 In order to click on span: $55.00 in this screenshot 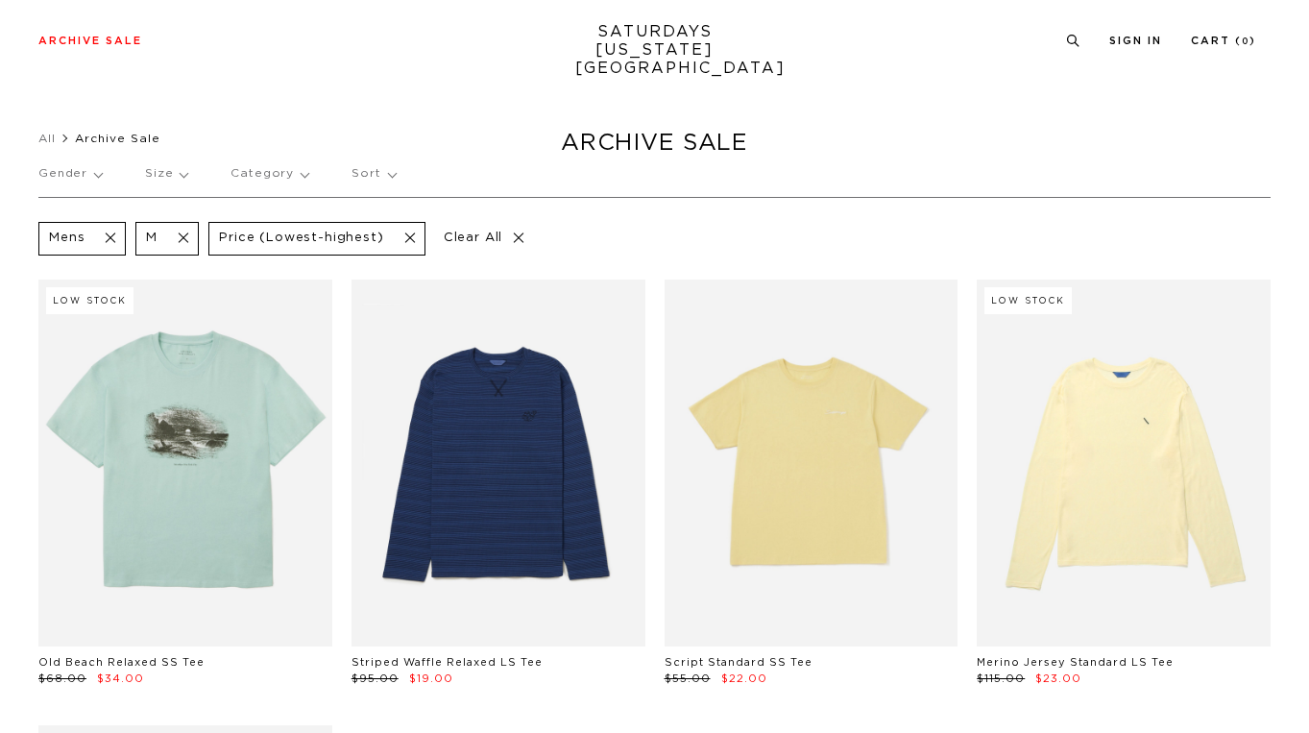, I will do `click(688, 678)`.